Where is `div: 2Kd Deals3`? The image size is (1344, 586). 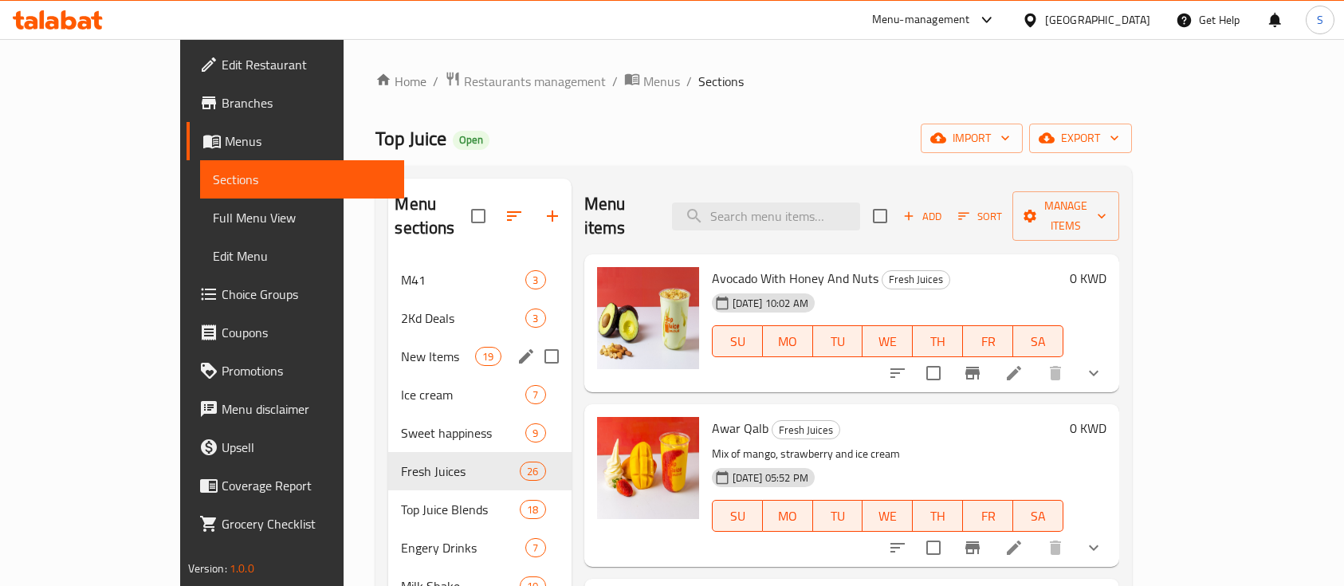 div: 2Kd Deals3 is located at coordinates (479, 318).